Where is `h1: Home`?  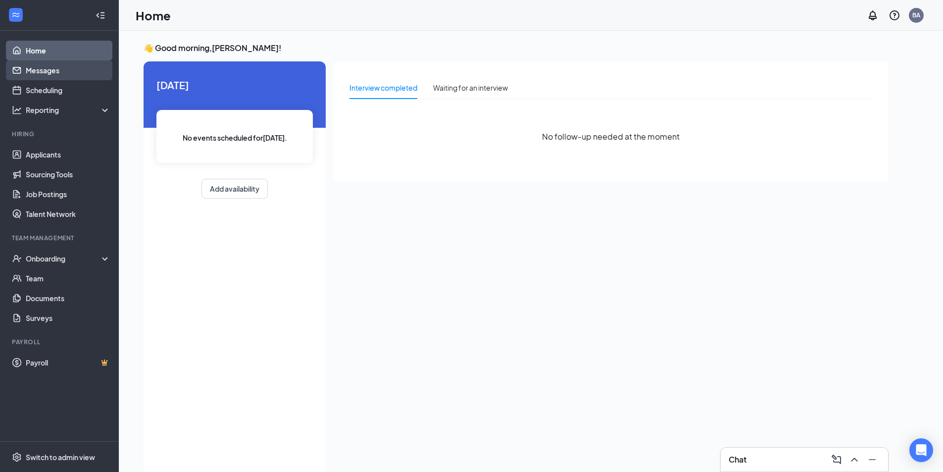
h1: Home is located at coordinates (153, 15).